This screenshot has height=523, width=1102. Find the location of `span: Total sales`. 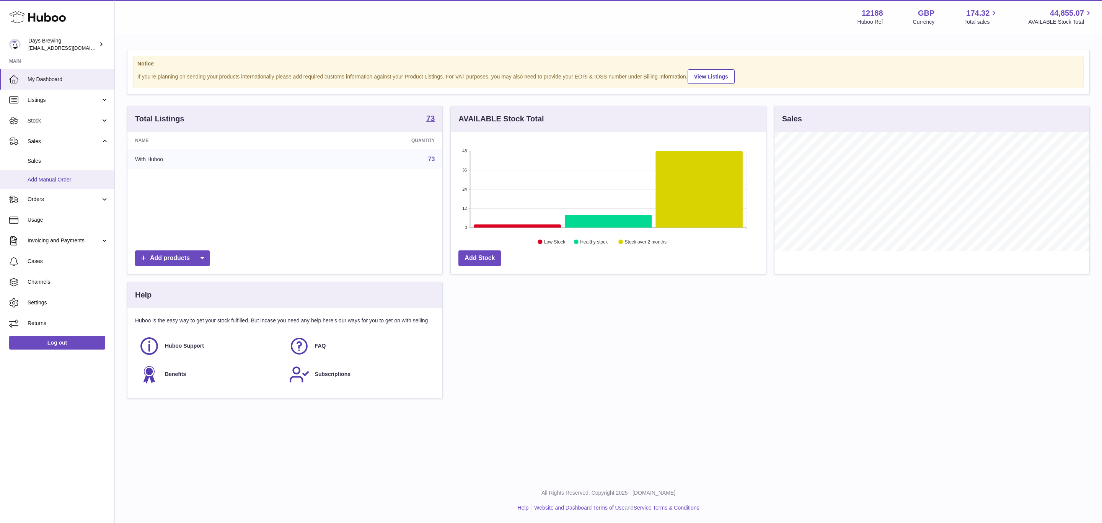

span: Total sales is located at coordinates (981, 22).